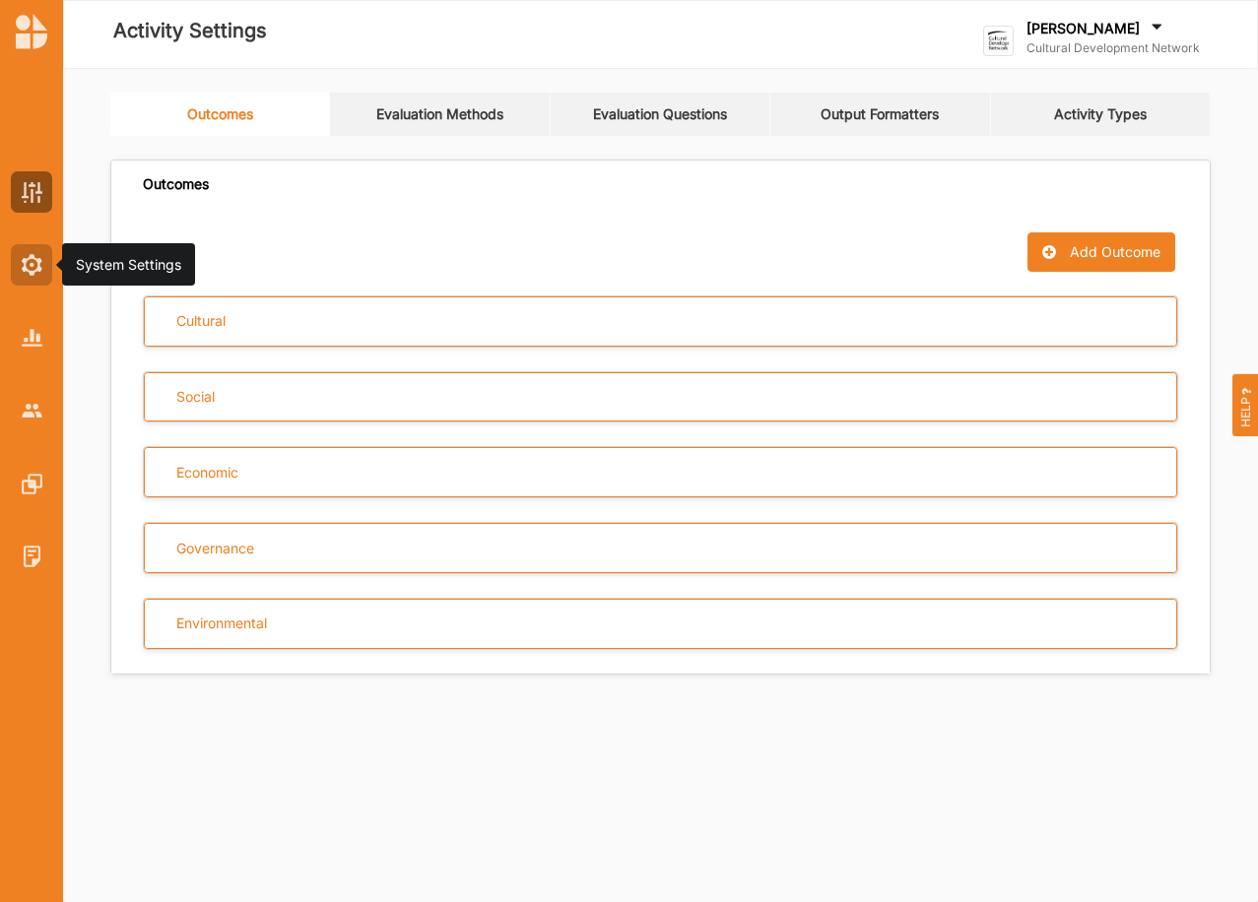 This screenshot has width=1258, height=902. I want to click on button: Add Outcome, so click(1101, 252).